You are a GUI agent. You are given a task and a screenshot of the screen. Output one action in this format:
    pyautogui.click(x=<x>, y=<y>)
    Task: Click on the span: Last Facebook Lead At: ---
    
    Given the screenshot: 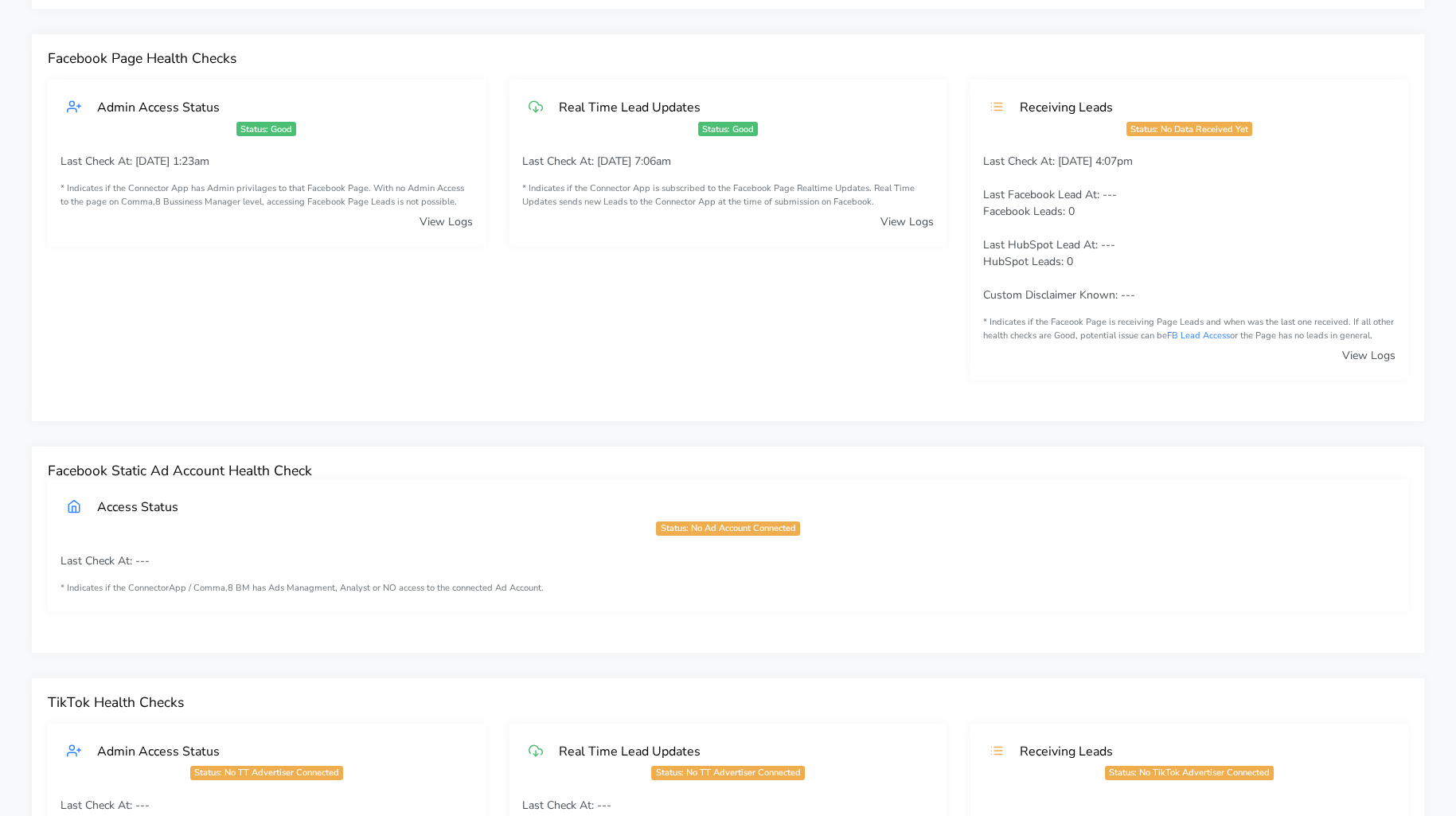 What is the action you would take?
    pyautogui.click(x=1050, y=194)
    